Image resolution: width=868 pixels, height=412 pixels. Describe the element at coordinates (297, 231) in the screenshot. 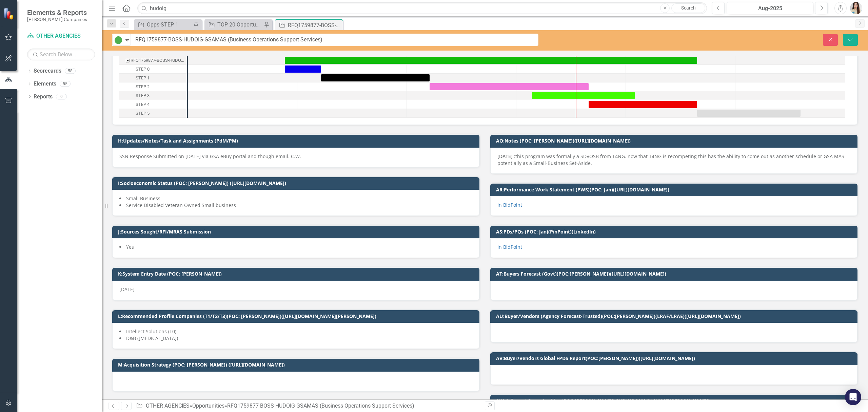

I see `h3: J:Sources Sought/RFI/MRAS Submission` at that location.